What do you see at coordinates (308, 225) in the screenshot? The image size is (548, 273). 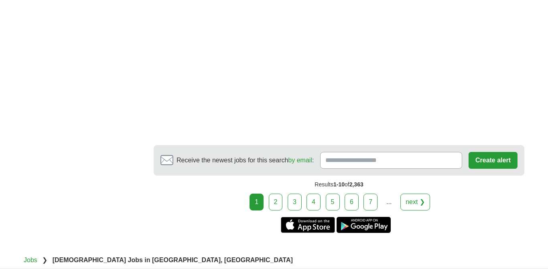 I see `a: Get the iPhone app` at bounding box center [308, 225].